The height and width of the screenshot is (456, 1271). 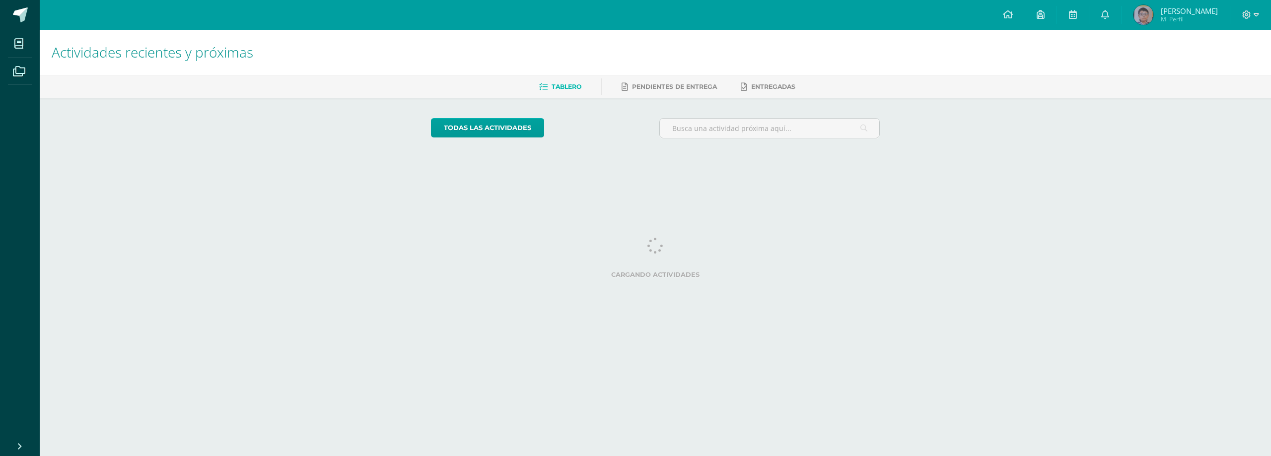 I want to click on a: todas las Actividades, so click(x=487, y=128).